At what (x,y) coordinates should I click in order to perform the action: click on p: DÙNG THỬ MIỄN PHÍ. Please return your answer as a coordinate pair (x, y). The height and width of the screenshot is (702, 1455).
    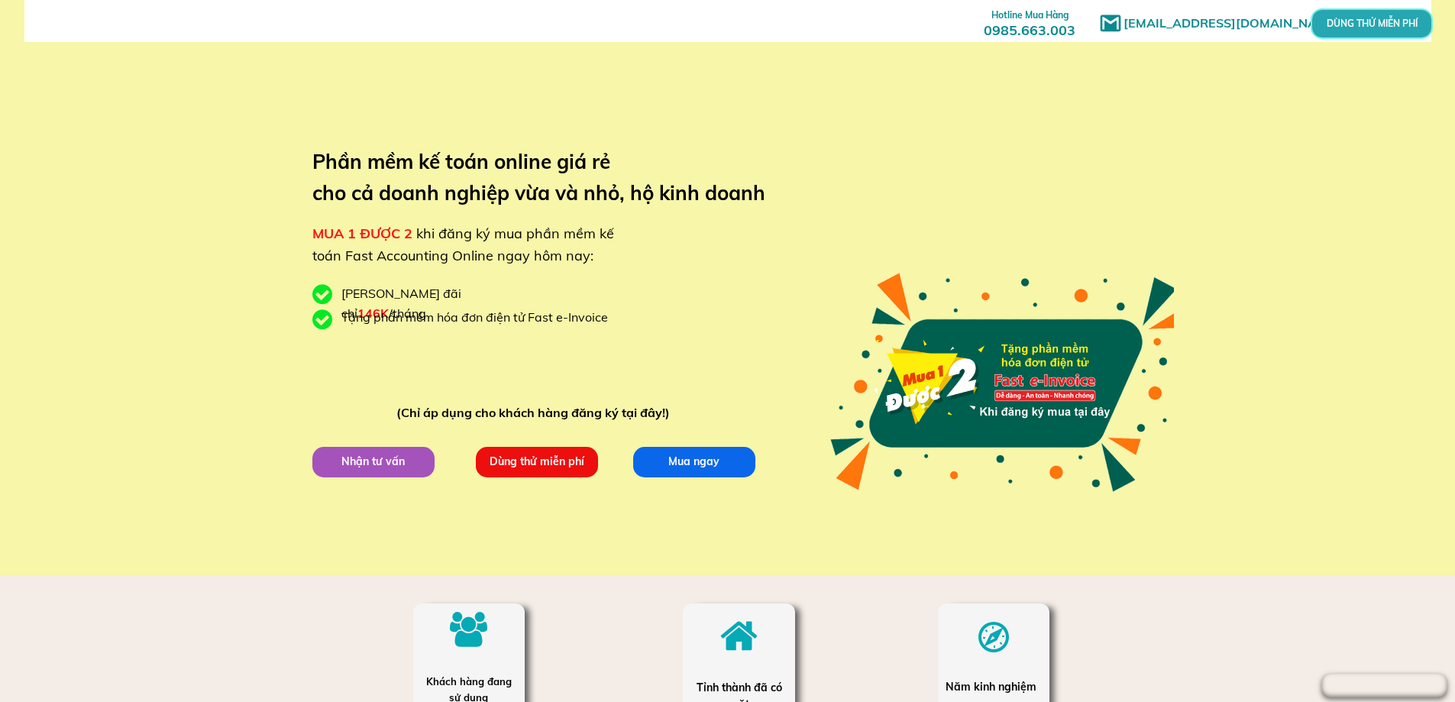
    Looking at the image, I should click on (1371, 24).